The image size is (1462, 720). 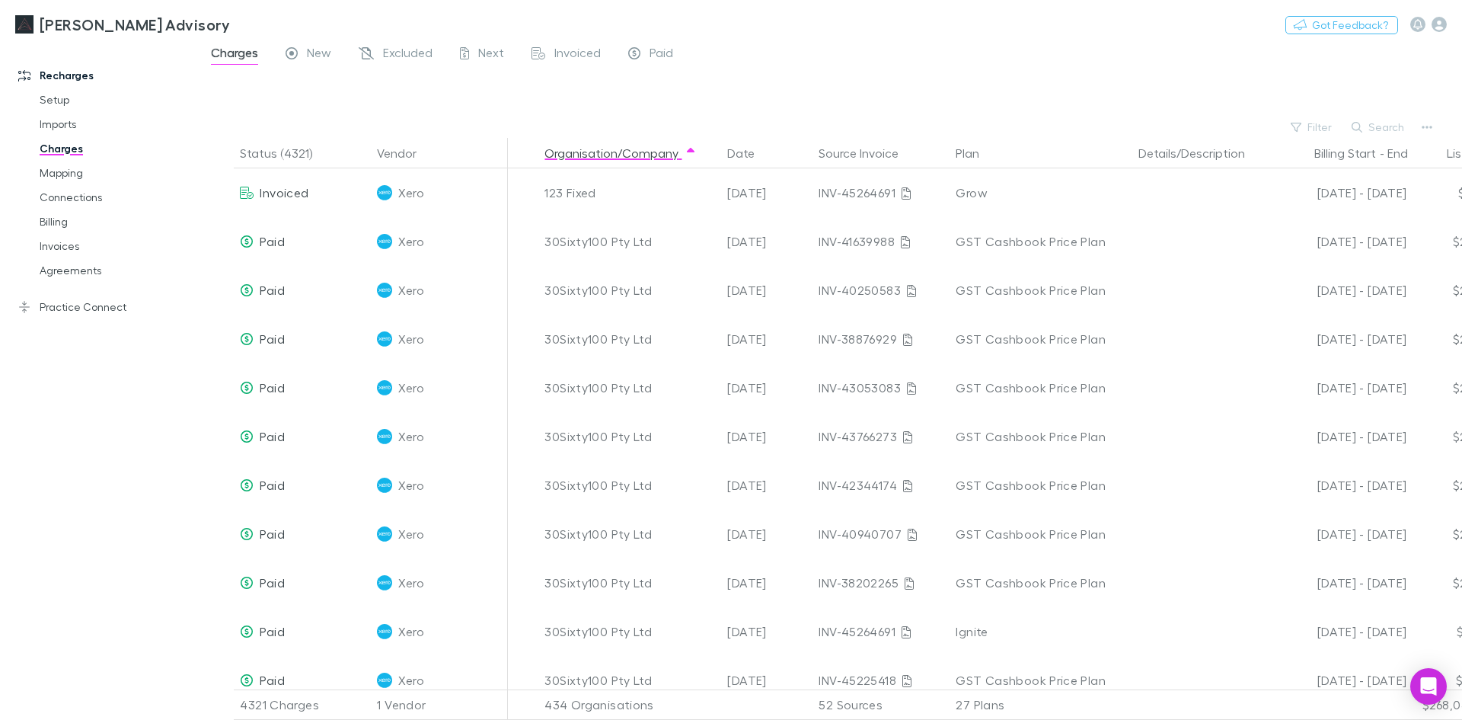 What do you see at coordinates (630, 193) in the screenshot?
I see `div: 123 Fixed` at bounding box center [630, 193].